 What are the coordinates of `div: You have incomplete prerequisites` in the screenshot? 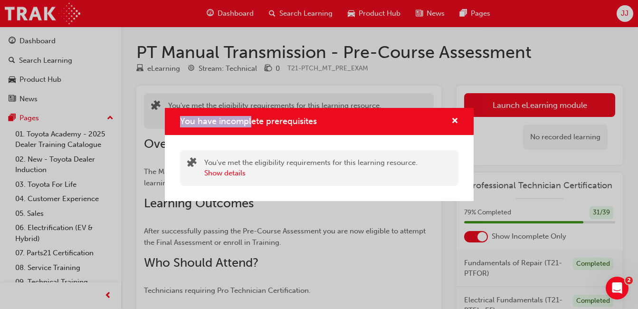 It's located at (319, 154).